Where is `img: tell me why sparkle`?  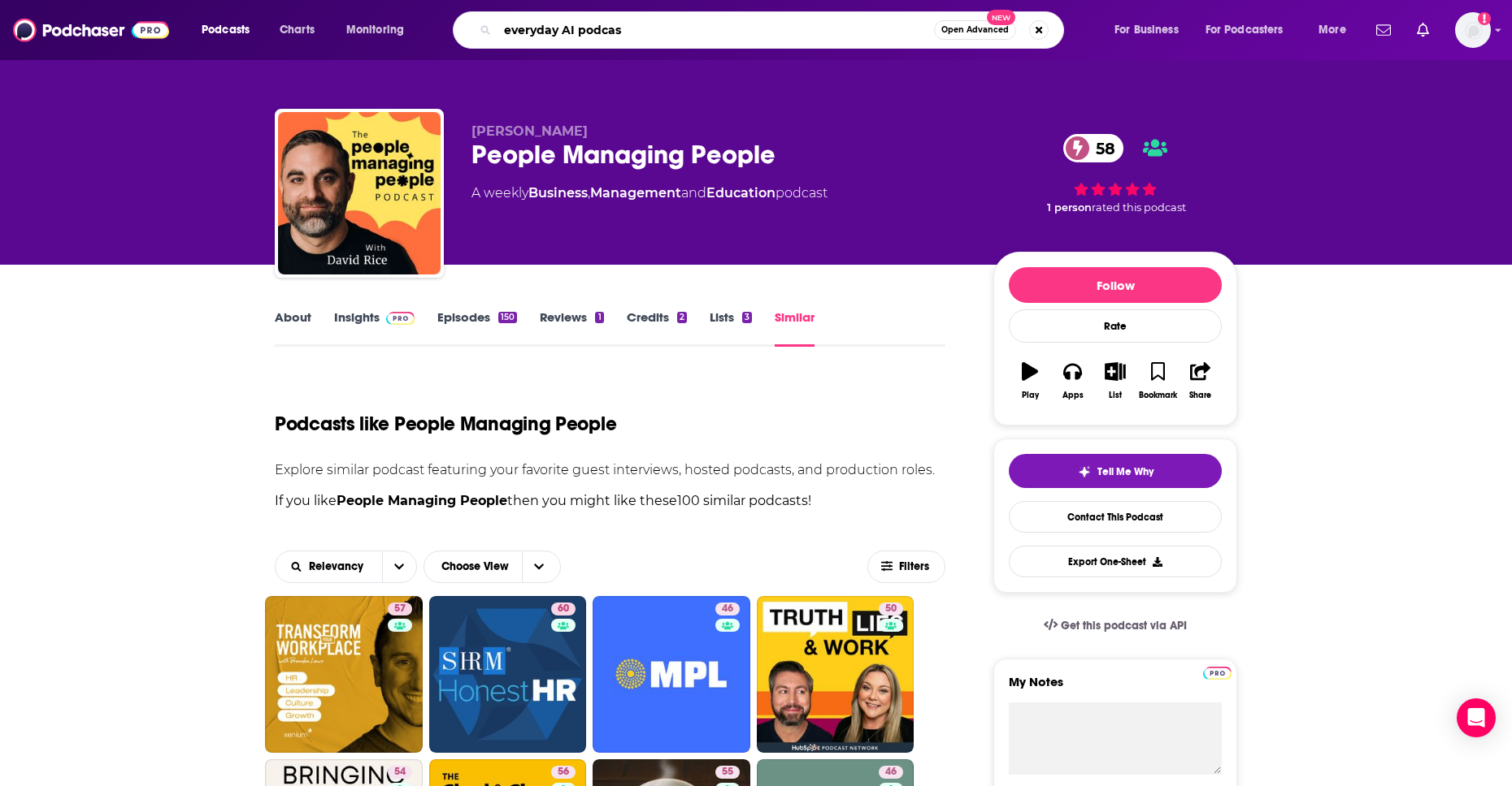 img: tell me why sparkle is located at coordinates (1084, 472).